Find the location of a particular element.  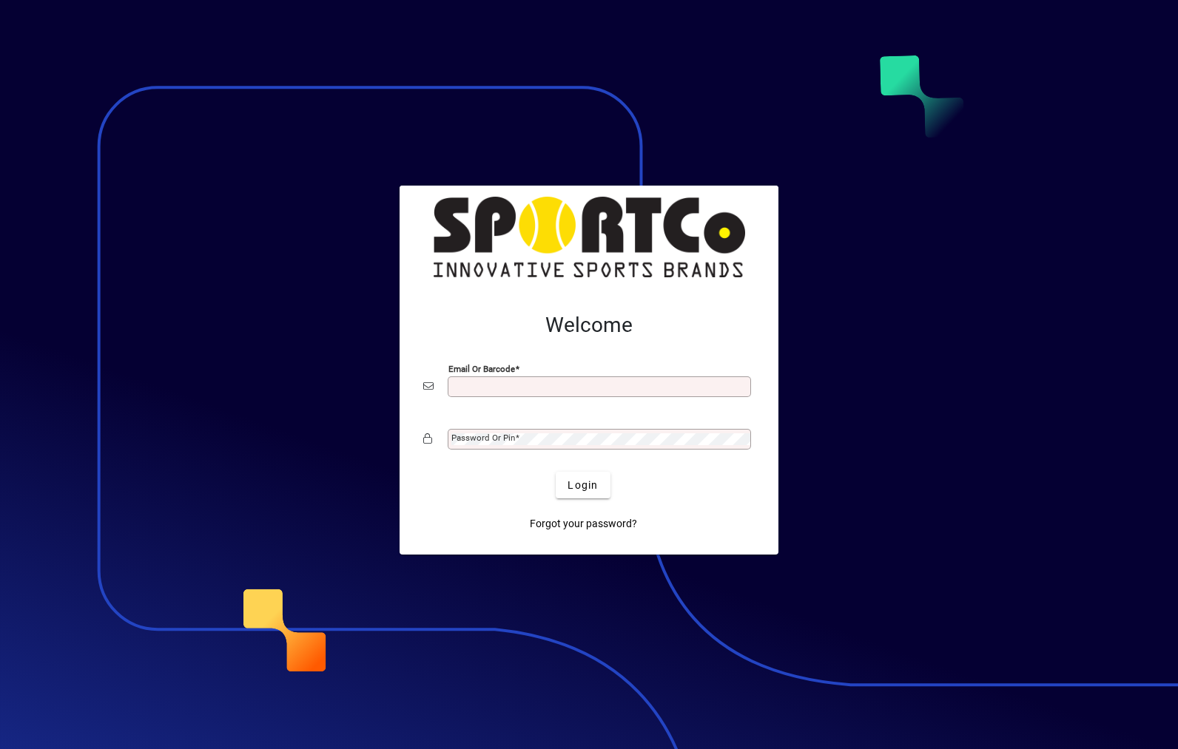

button: Login is located at coordinates (582, 485).